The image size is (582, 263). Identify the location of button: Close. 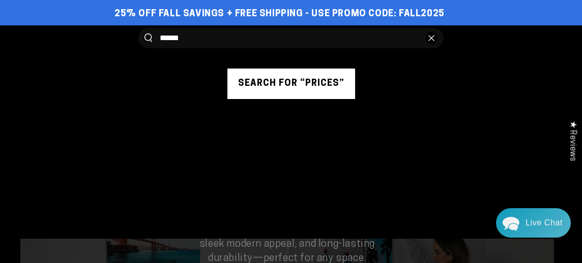
(431, 38).